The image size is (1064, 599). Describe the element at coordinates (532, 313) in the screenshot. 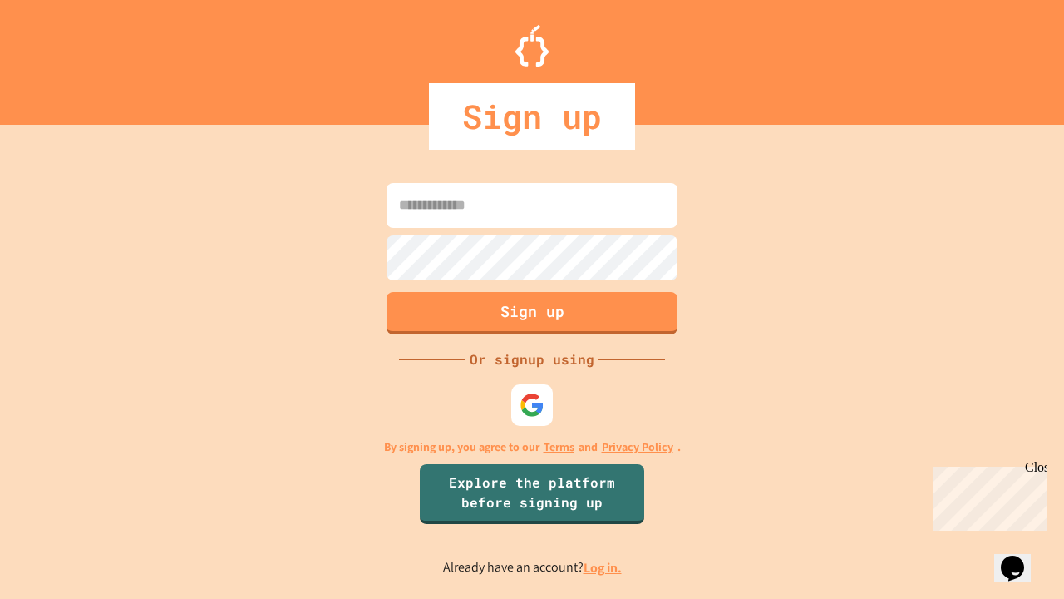

I see `button: Sign up` at that location.